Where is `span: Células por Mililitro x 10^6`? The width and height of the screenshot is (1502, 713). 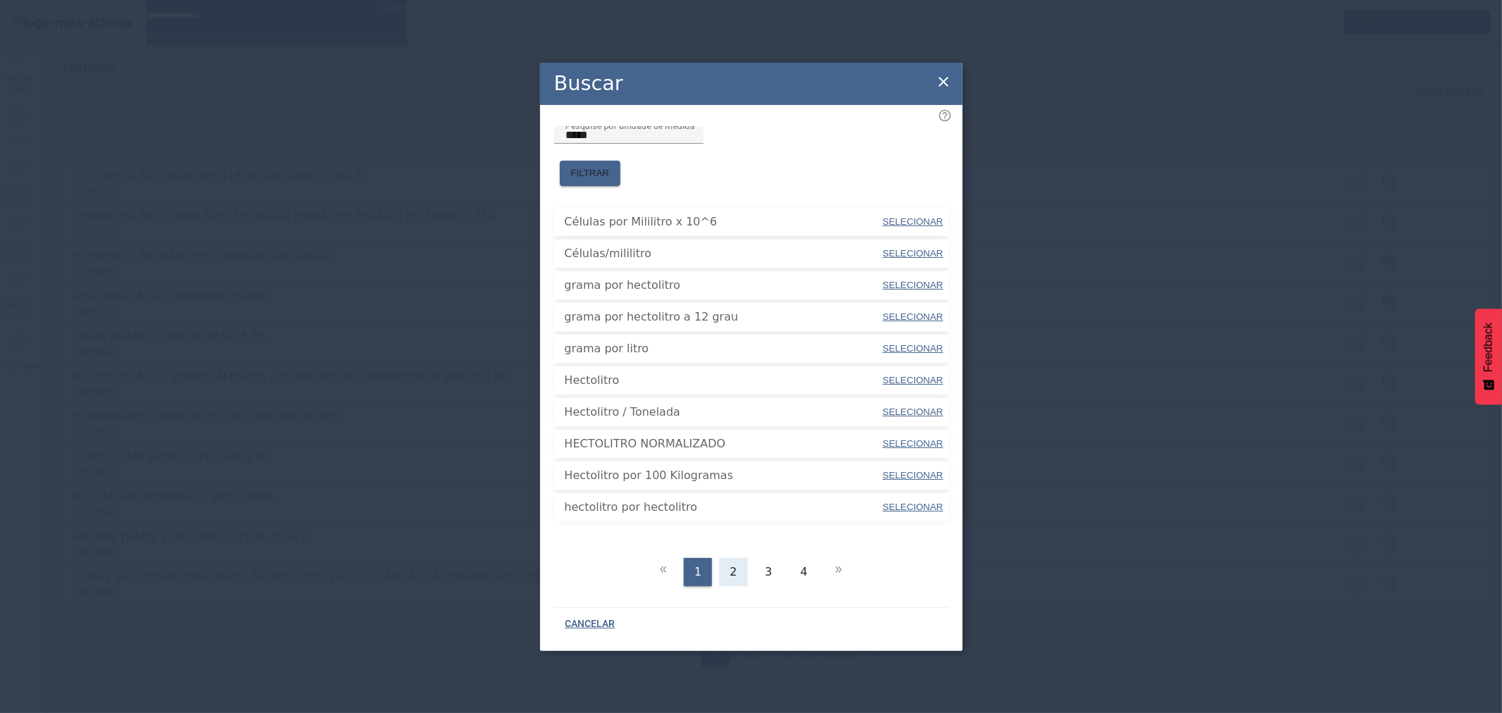 span: Células por Mililitro x 10^6 is located at coordinates (723, 222).